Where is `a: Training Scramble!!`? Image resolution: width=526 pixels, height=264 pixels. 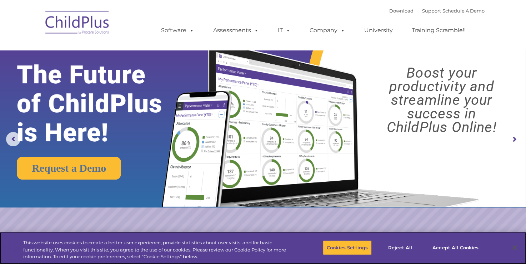
a: Training Scramble!! is located at coordinates (439, 30).